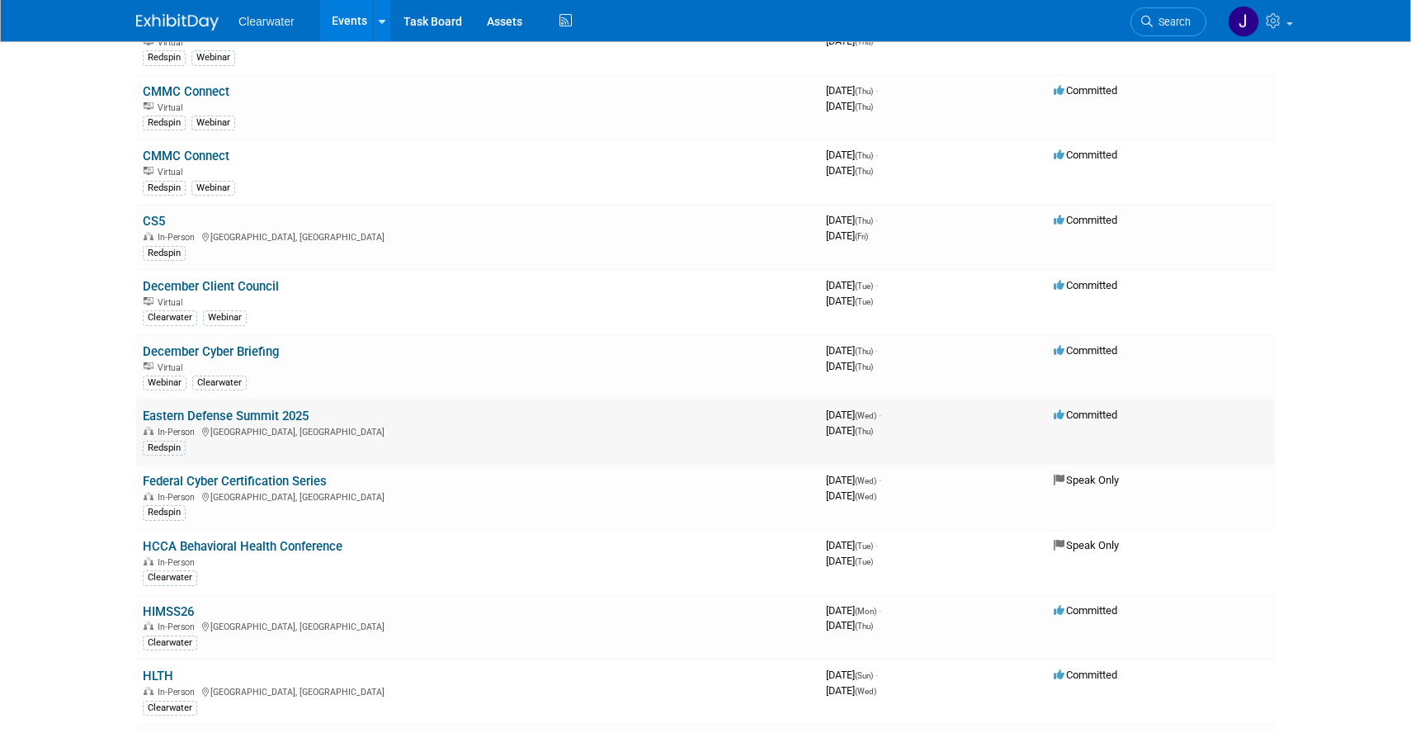 This screenshot has width=1411, height=733. I want to click on a: Search, so click(1169, 21).